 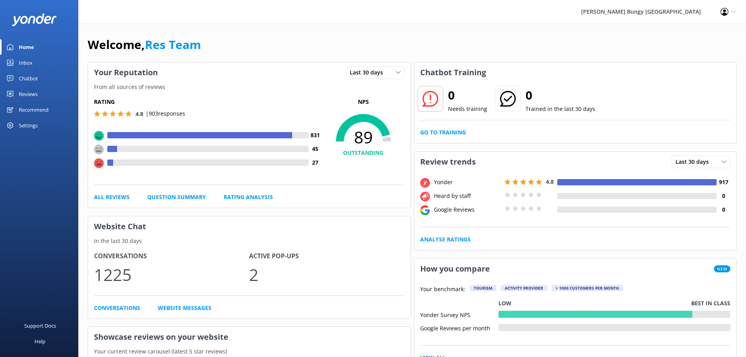 I want to click on h4: 27, so click(x=315, y=163).